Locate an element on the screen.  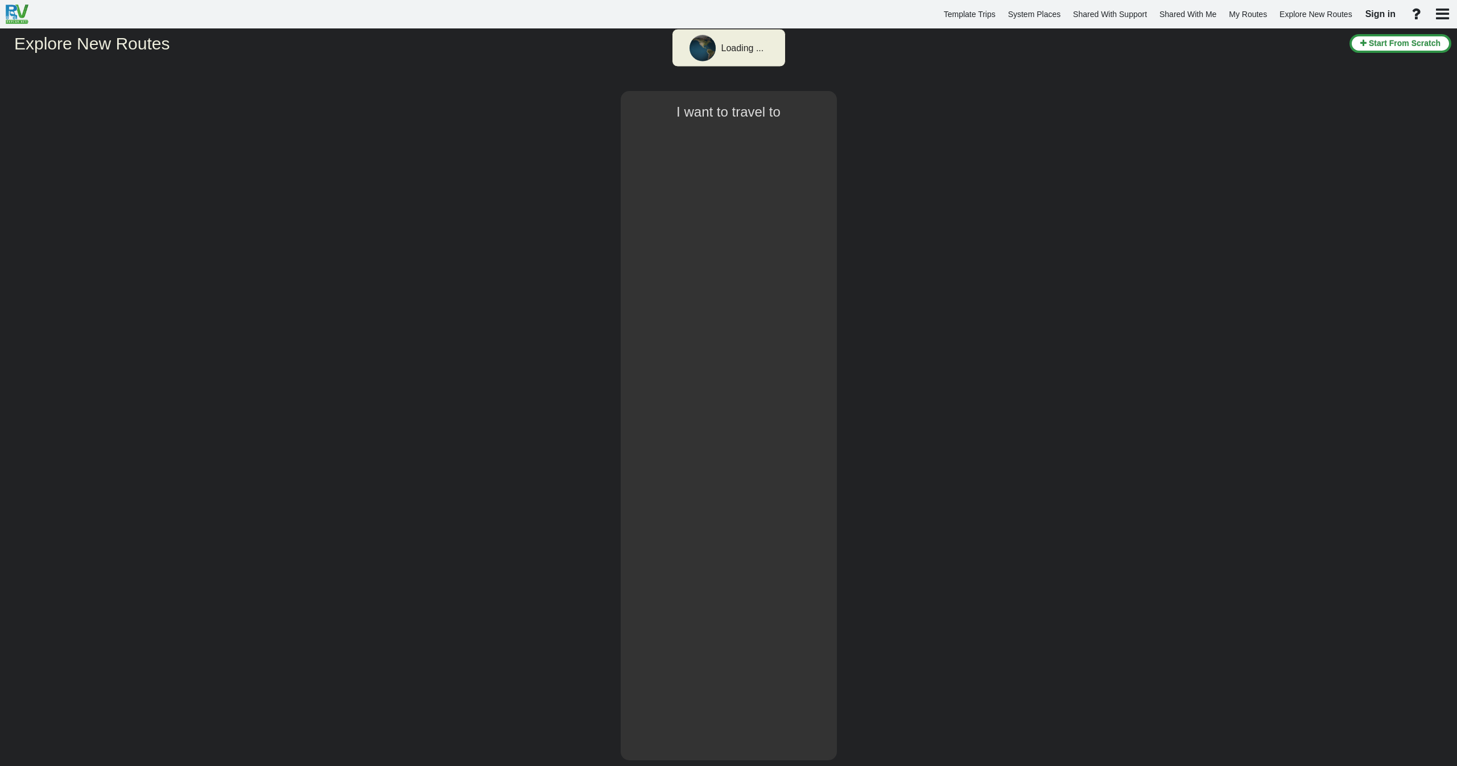
span: Start From Scratch is located at coordinates (1405, 43).